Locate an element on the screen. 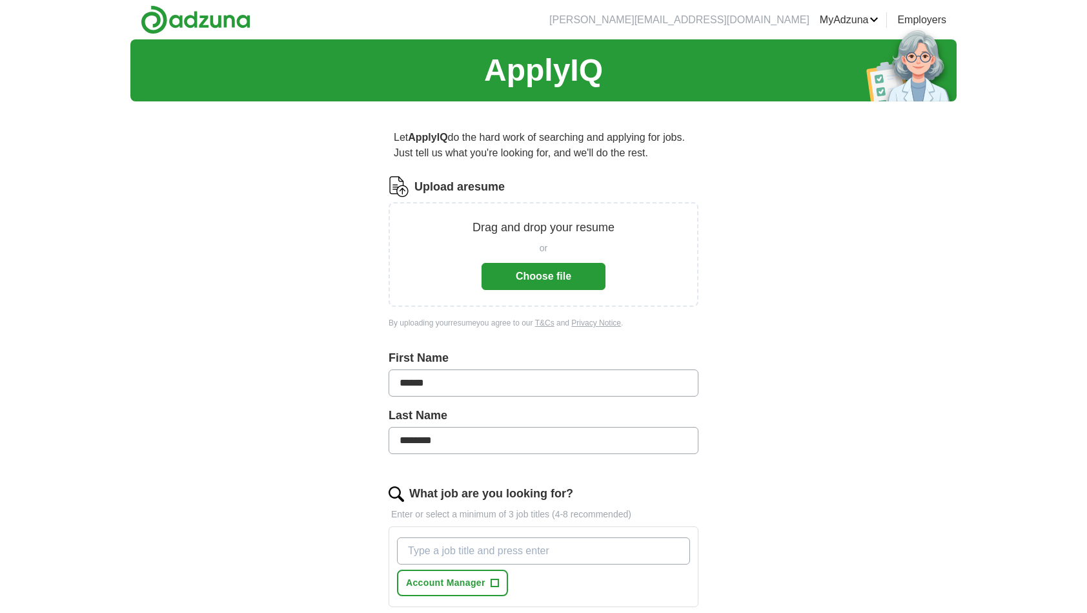 This screenshot has width=1087, height=613. img: Adzuna logo is located at coordinates (196, 19).